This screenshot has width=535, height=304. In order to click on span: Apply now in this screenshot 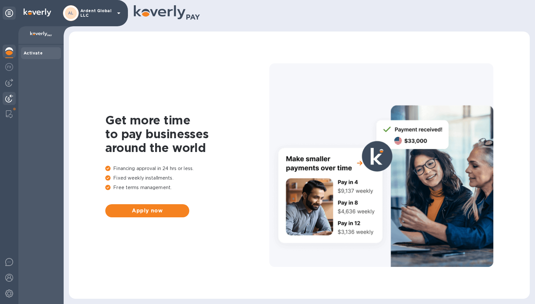, I will do `click(147, 211)`.